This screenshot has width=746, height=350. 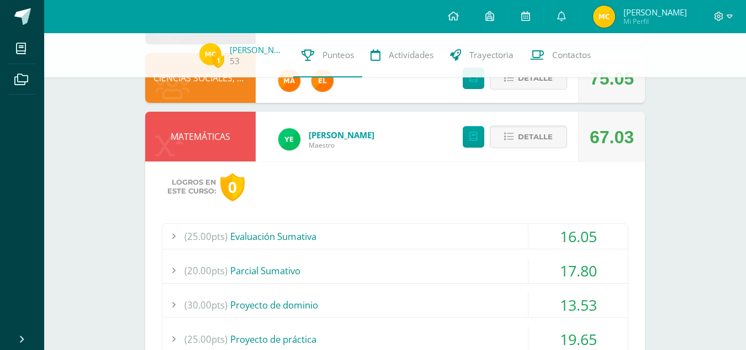 What do you see at coordinates (200, 136) in the screenshot?
I see `div: MATEMÁTICAS` at bounding box center [200, 136].